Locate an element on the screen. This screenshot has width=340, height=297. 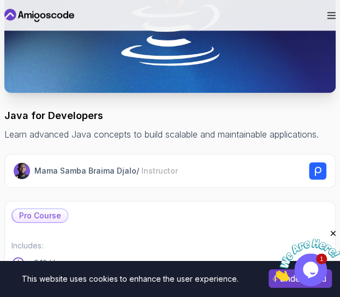
button: Accept cookies is located at coordinates (300, 278).